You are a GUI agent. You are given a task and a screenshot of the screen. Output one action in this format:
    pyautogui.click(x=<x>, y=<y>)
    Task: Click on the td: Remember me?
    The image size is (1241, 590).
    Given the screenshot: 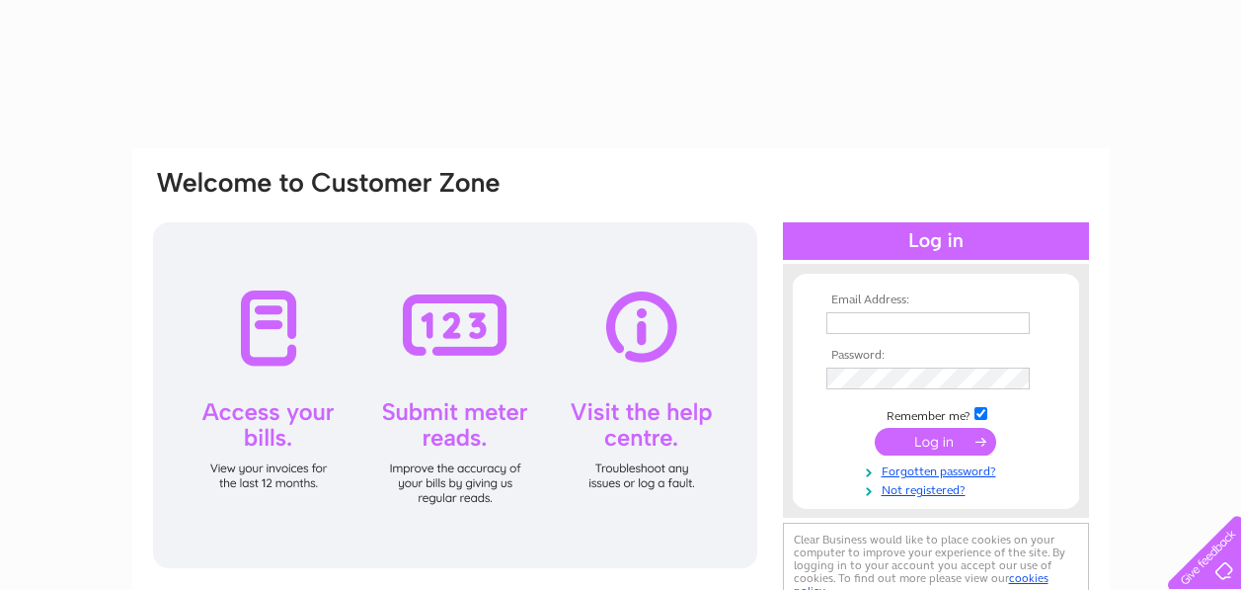 What is the action you would take?
    pyautogui.click(x=936, y=414)
    